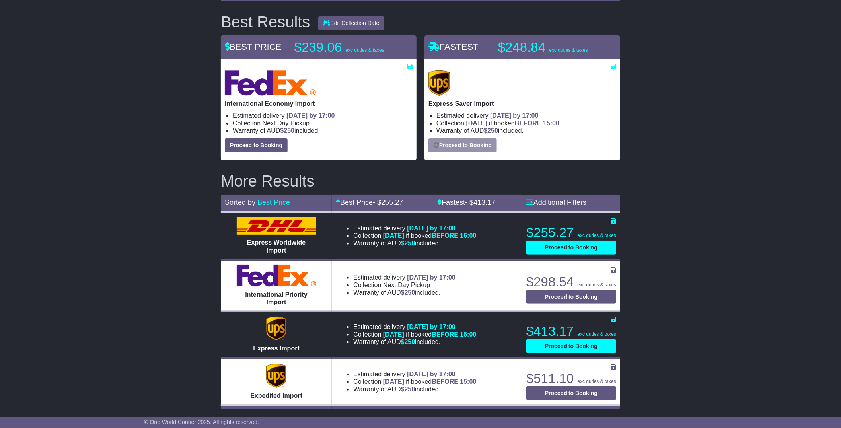 The image size is (841, 428). What do you see at coordinates (276, 246) in the screenshot?
I see `span: Express Worldwide Import` at bounding box center [276, 246].